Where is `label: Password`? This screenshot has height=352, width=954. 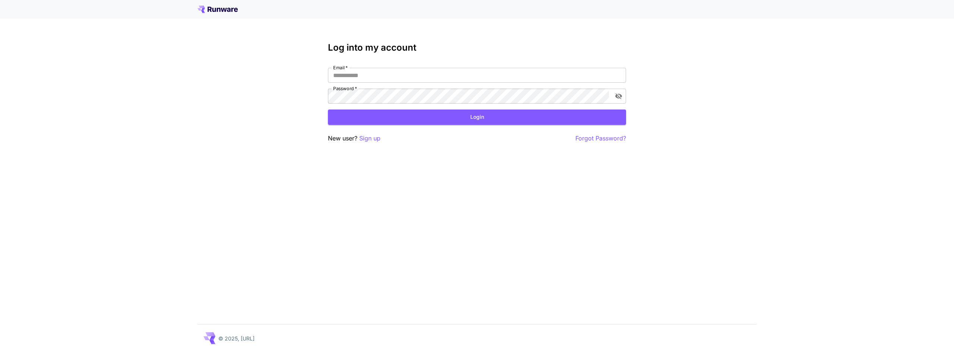 label: Password is located at coordinates (345, 88).